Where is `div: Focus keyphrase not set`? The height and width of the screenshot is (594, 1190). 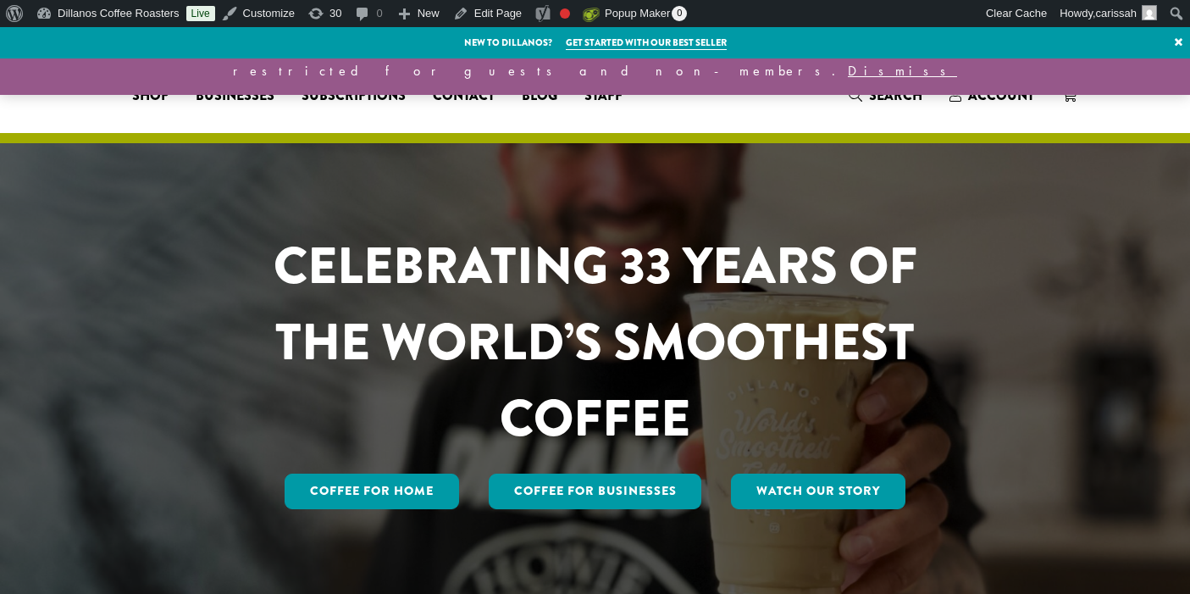
div: Focus keyphrase not set is located at coordinates (565, 14).